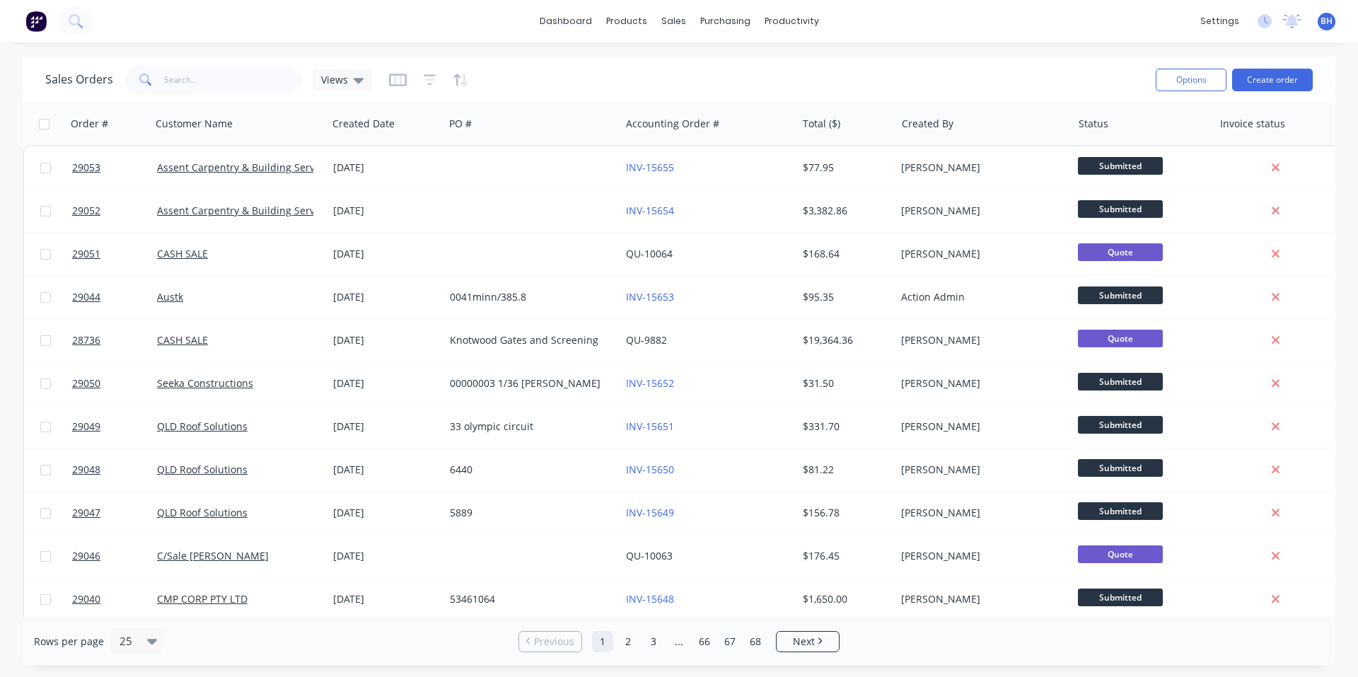  What do you see at coordinates (844, 168) in the screenshot?
I see `div: $77.95` at bounding box center [844, 168].